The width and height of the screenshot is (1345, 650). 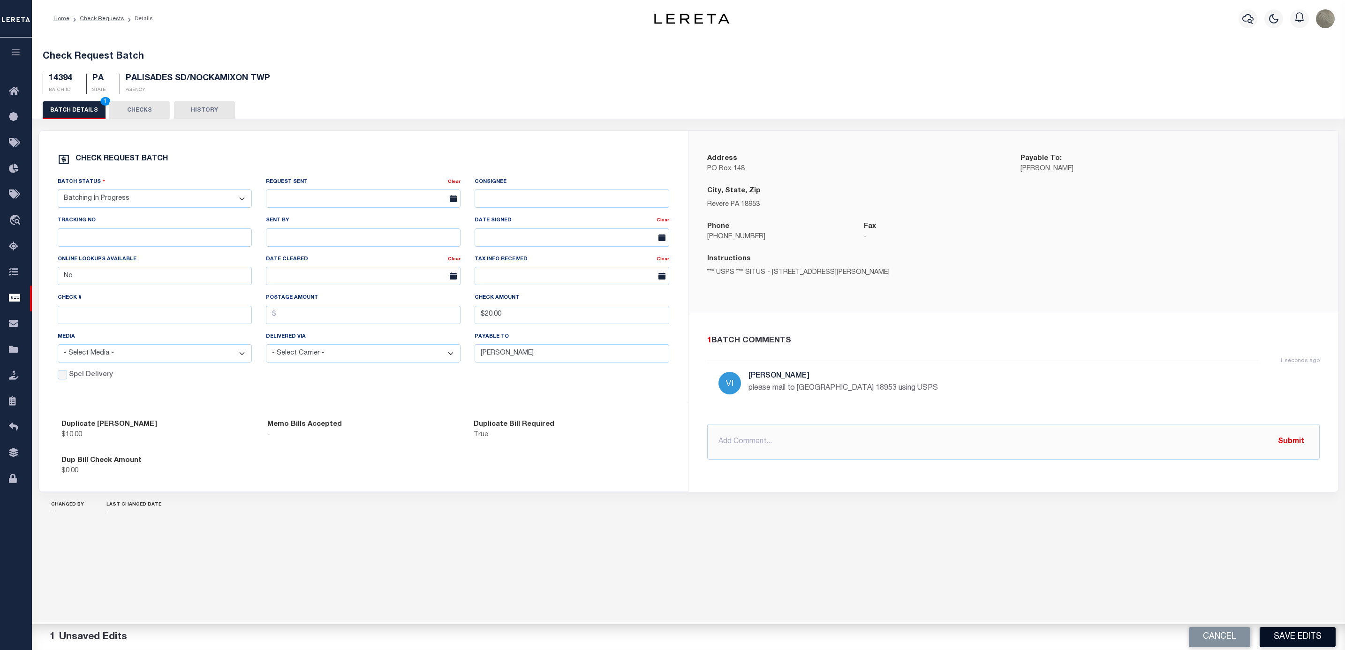 I want to click on a: Check Requests, so click(x=102, y=19).